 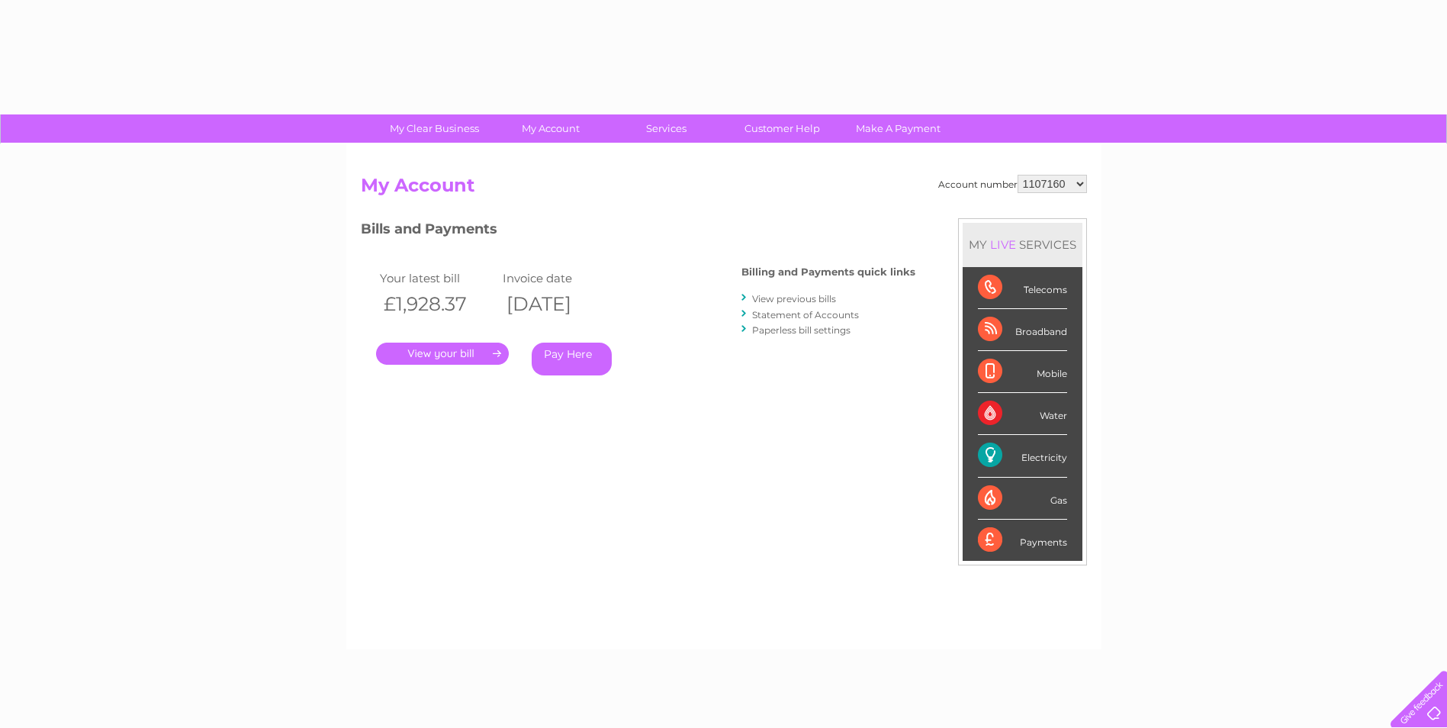 What do you see at coordinates (1022, 244) in the screenshot?
I see `div: MY SERVICES` at bounding box center [1022, 244].